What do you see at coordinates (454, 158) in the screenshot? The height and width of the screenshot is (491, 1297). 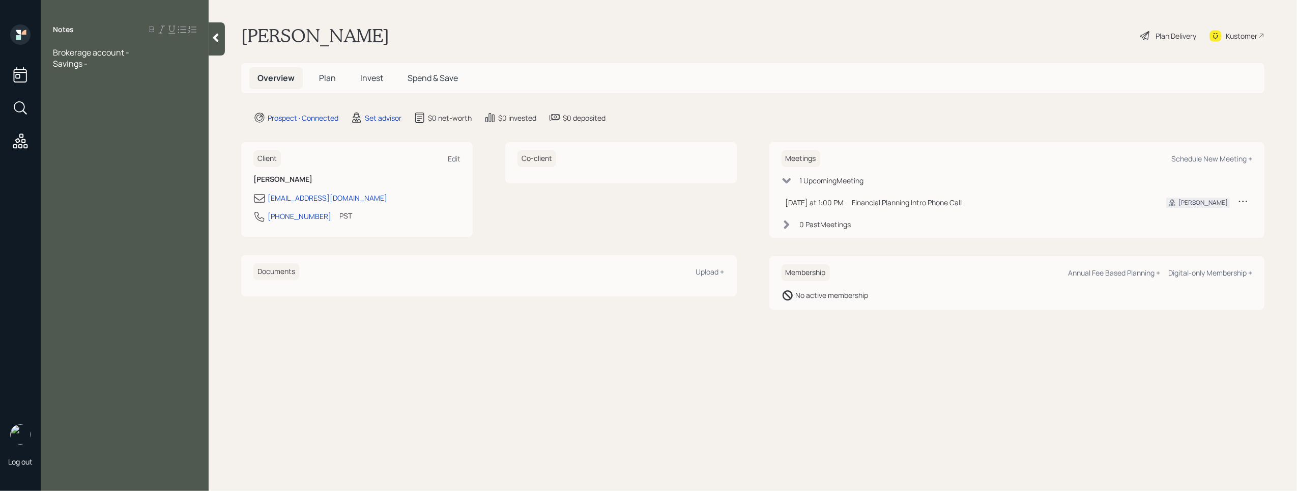 I see `div: Edit` at bounding box center [454, 158].